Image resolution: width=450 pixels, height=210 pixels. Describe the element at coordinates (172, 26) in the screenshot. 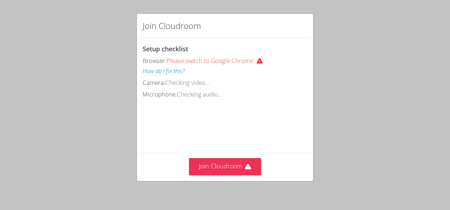

I see `h2: Join Cloudroom` at that location.